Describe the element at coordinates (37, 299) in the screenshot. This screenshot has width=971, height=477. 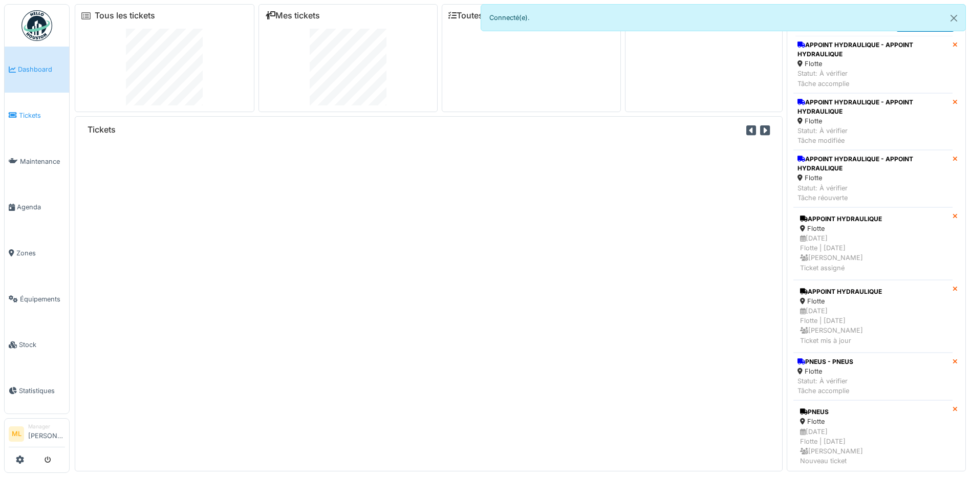
I see `a: Équipements` at that location.